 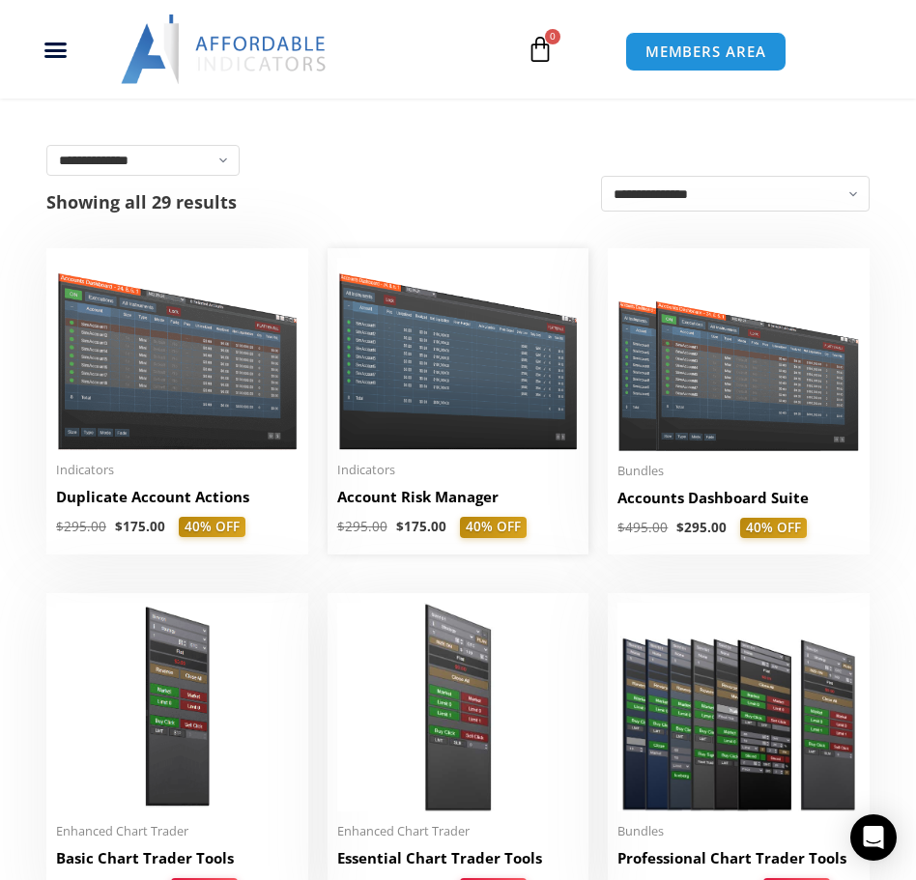 I want to click on img: LogoAI | Affordable Indicators – NinjaTrader, so click(x=224, y=49).